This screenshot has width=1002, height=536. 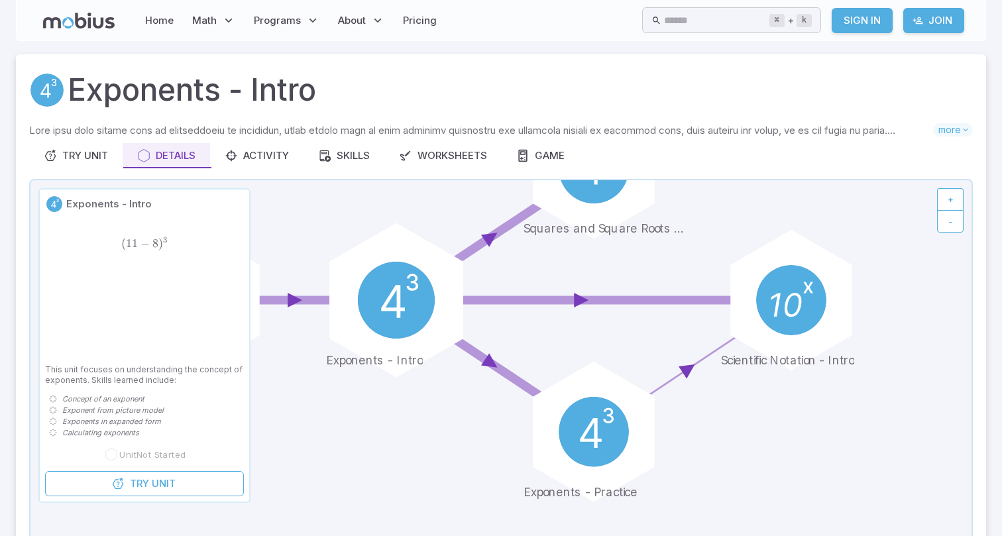 What do you see at coordinates (605, 231) in the screenshot?
I see `span: Squares and Square Roots - Intro` at bounding box center [605, 231].